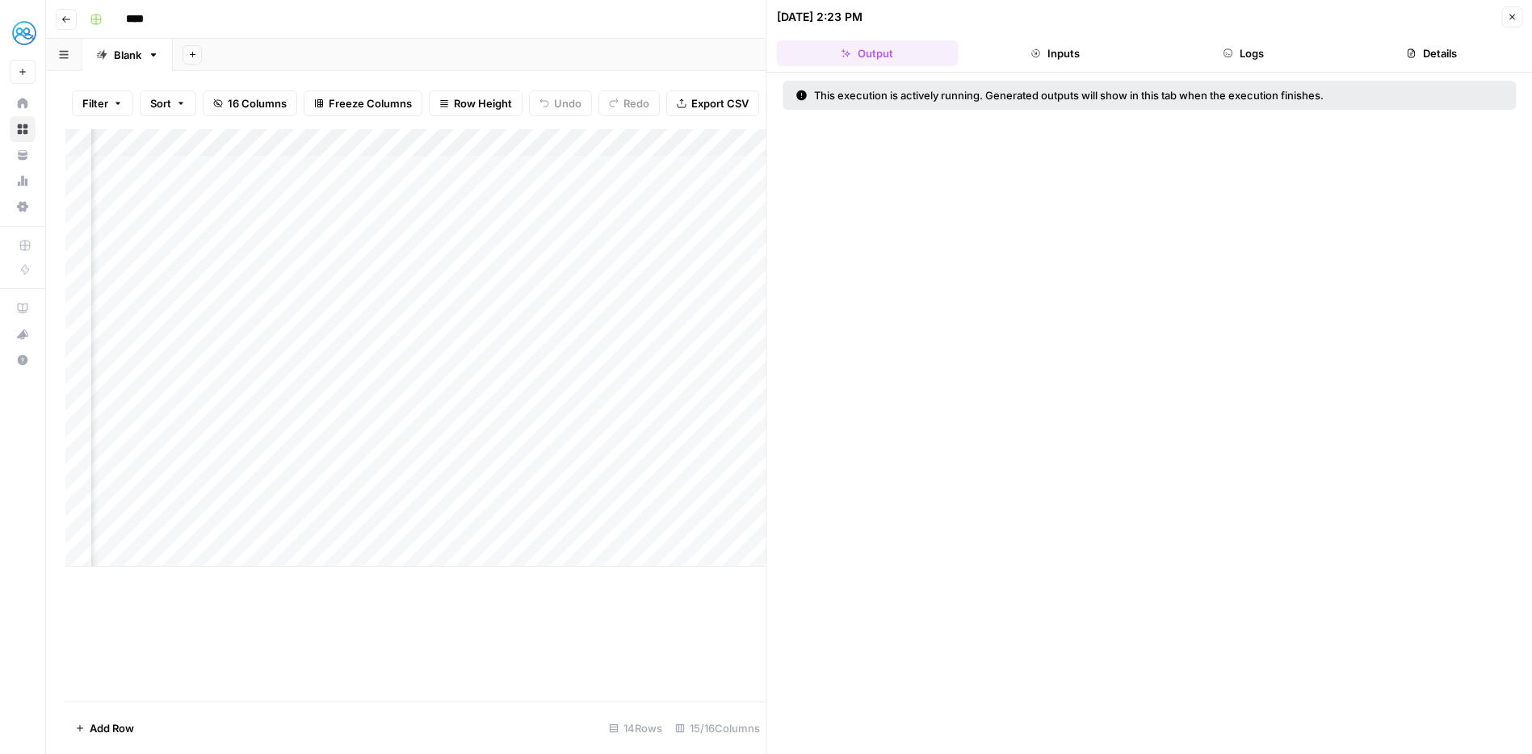  I want to click on a: Home, so click(23, 103).